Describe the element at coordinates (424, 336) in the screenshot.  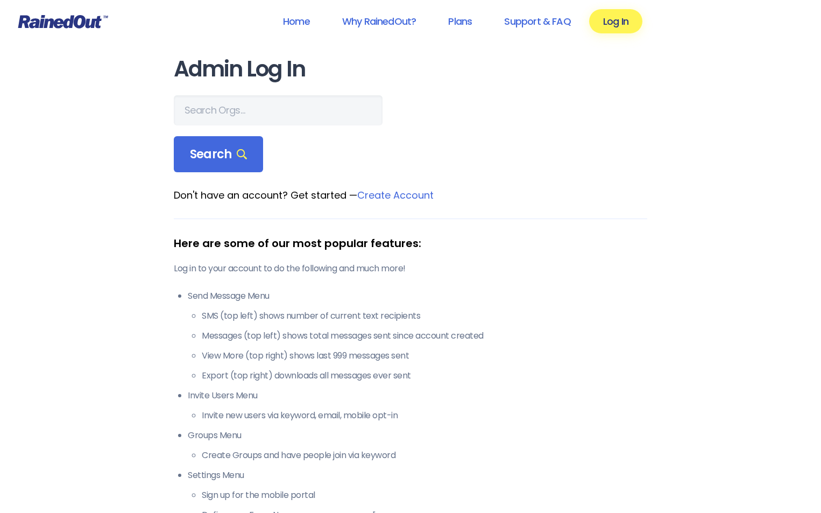
I see `li: Messages (top left) shows total messages sent since account created` at that location.